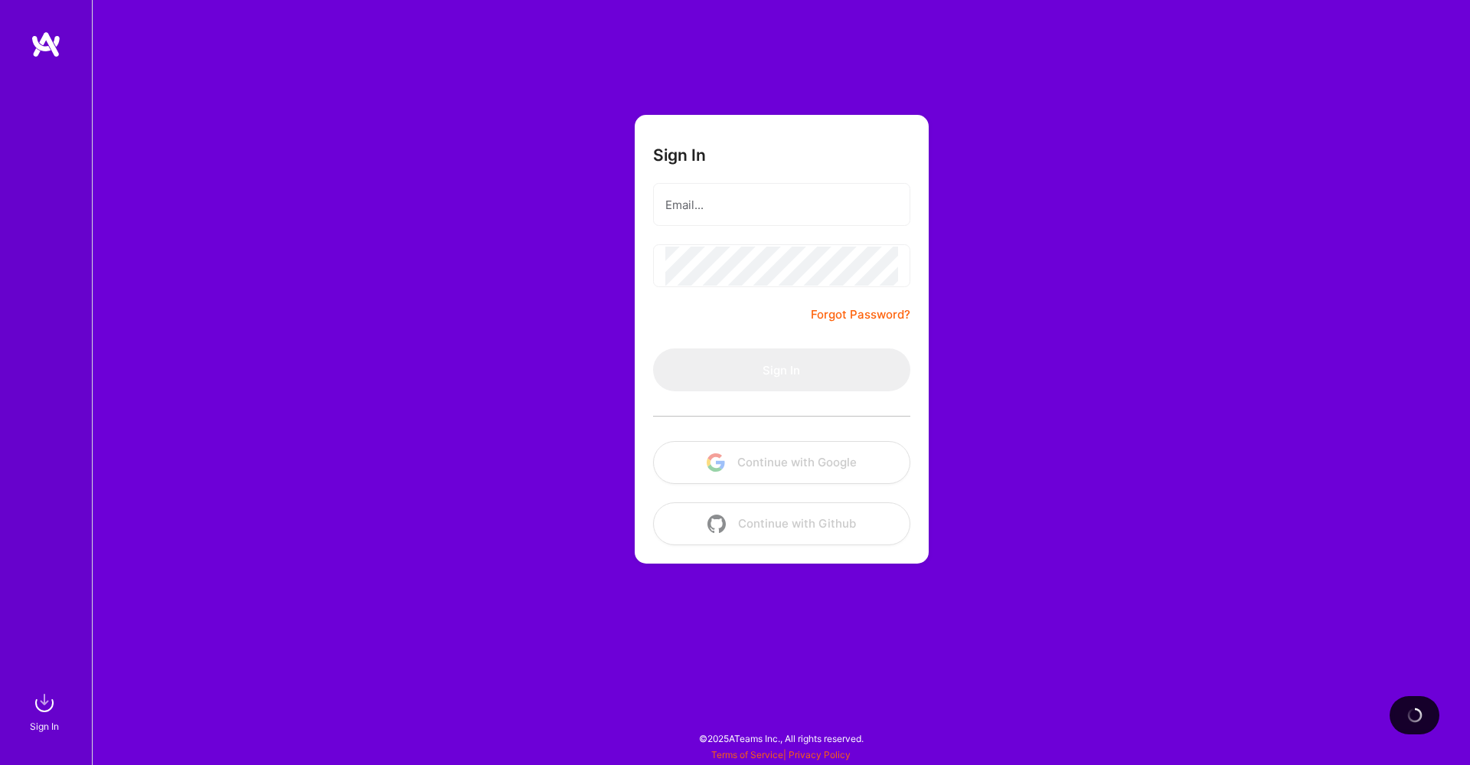 Image resolution: width=1470 pixels, height=765 pixels. What do you see at coordinates (782, 463) in the screenshot?
I see `button: Continue with Google` at bounding box center [782, 463].